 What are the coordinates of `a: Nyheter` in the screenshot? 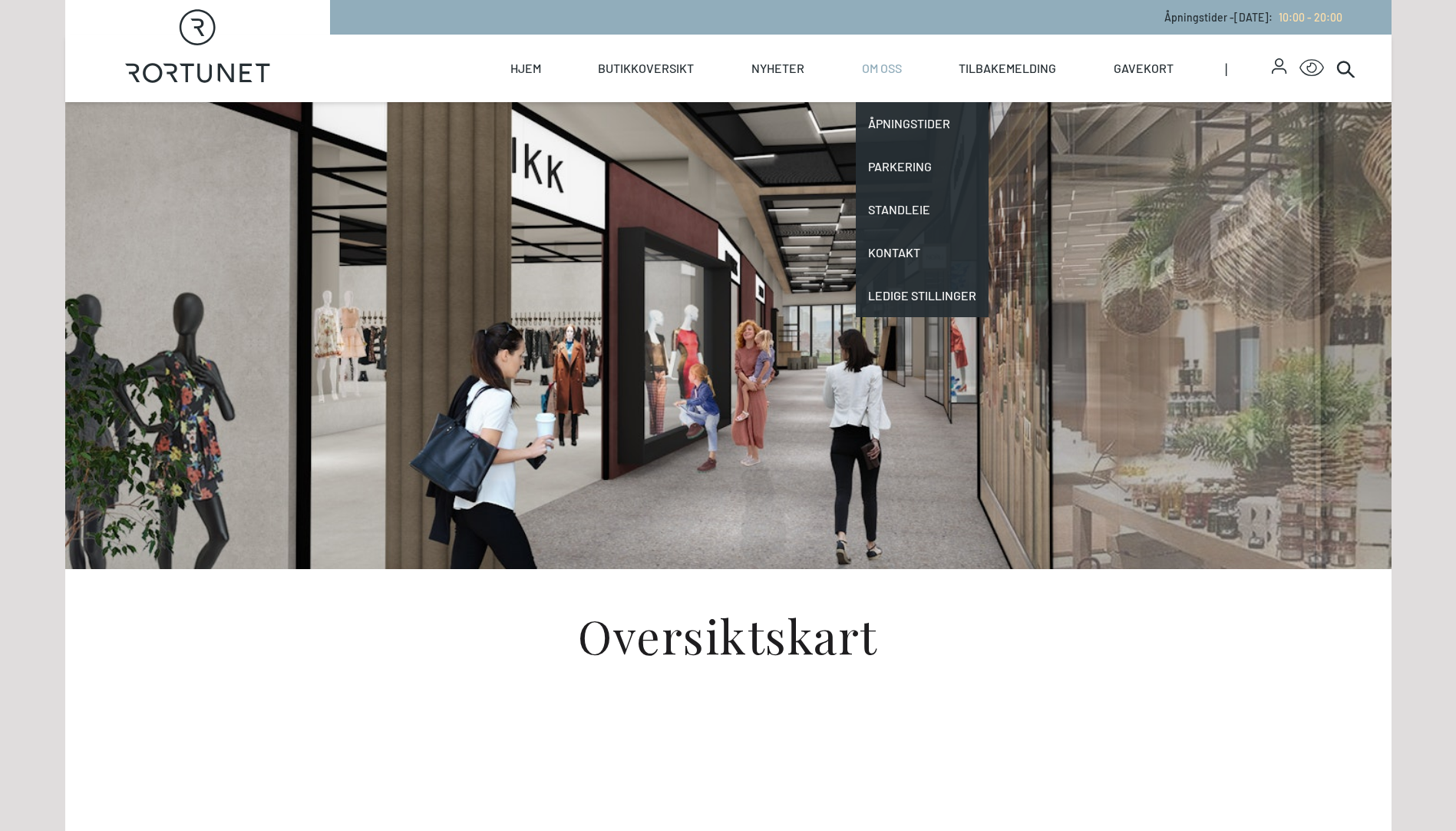 It's located at (777, 68).